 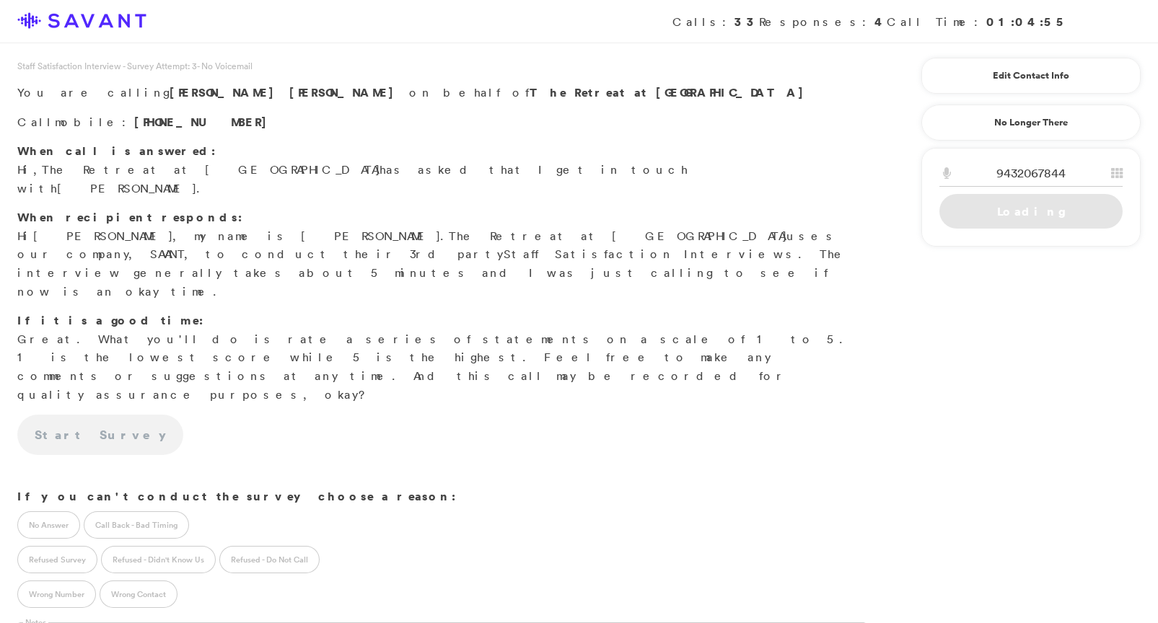 I want to click on span: Staff Satisfaction Interview, so click(x=644, y=254).